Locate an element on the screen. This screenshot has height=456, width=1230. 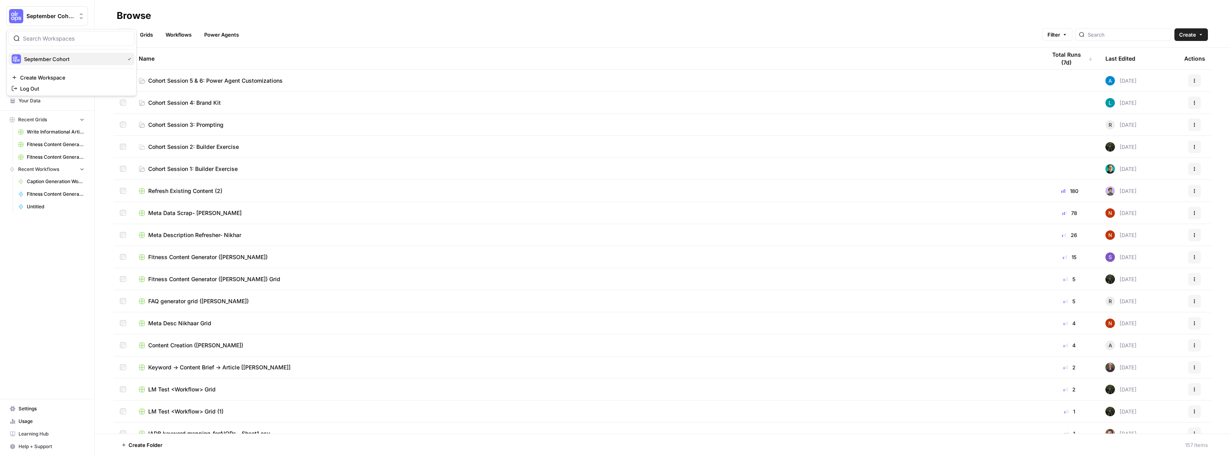
a: LM Test <Workflow> Grid is located at coordinates (586, 390).